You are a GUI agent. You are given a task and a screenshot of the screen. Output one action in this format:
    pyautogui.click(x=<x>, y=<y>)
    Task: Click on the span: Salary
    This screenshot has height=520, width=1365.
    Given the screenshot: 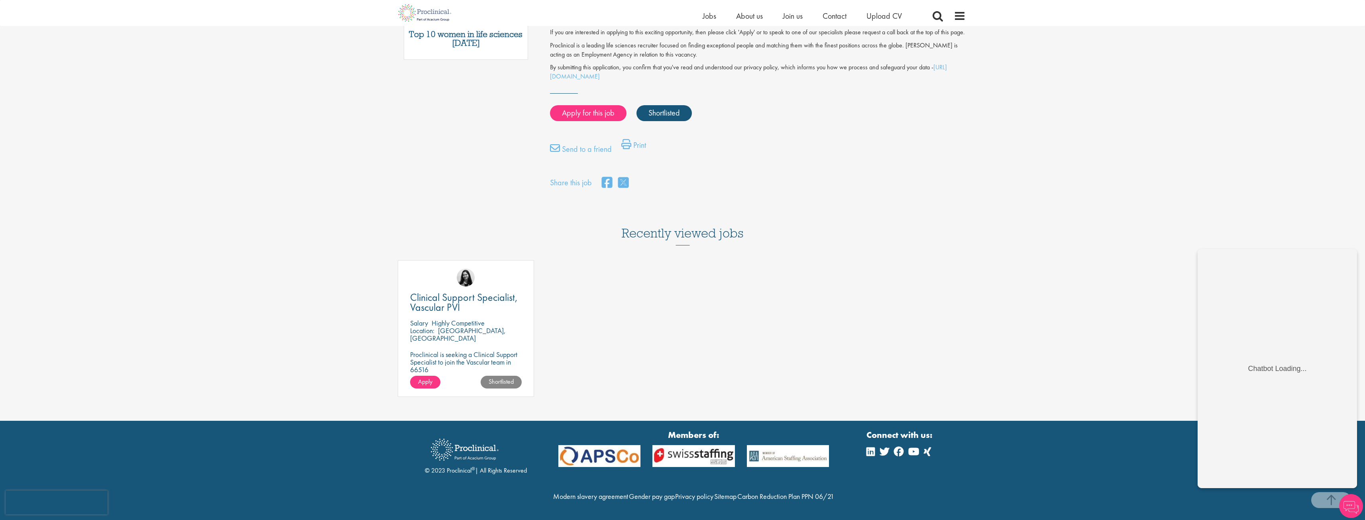 What is the action you would take?
    pyautogui.click(x=419, y=323)
    